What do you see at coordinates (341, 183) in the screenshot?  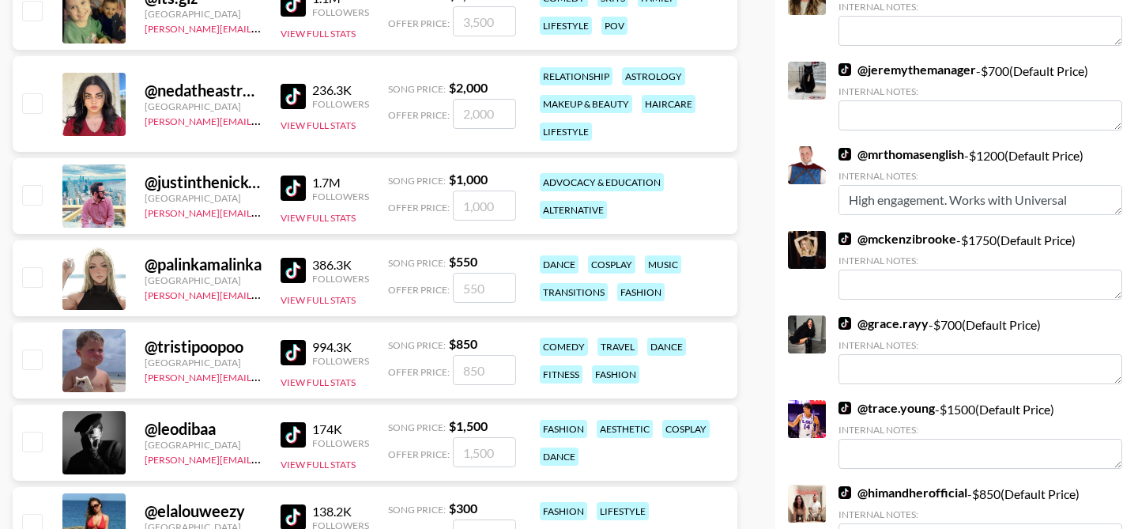 I see `div: 1.7M` at bounding box center [341, 183].